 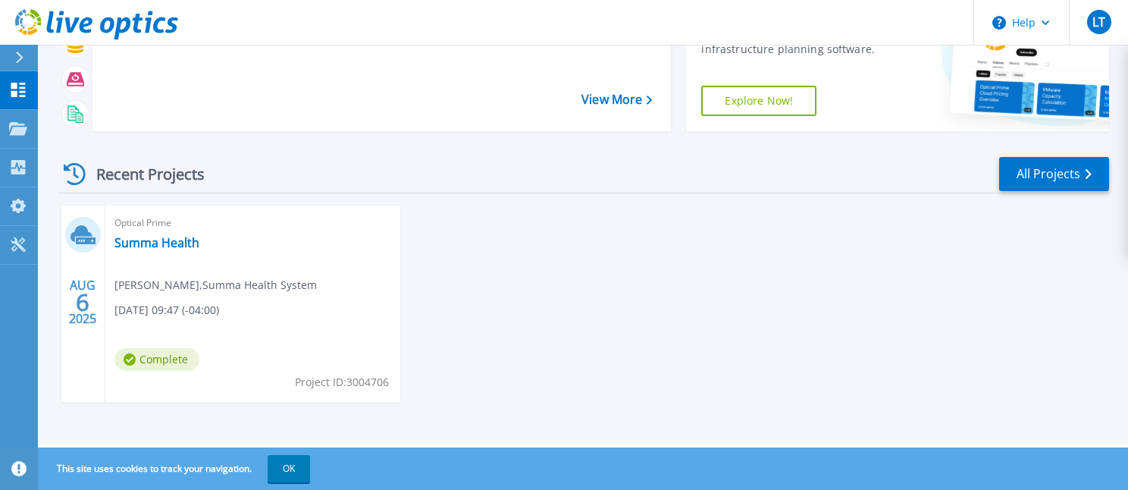 I want to click on span: Complete, so click(x=157, y=359).